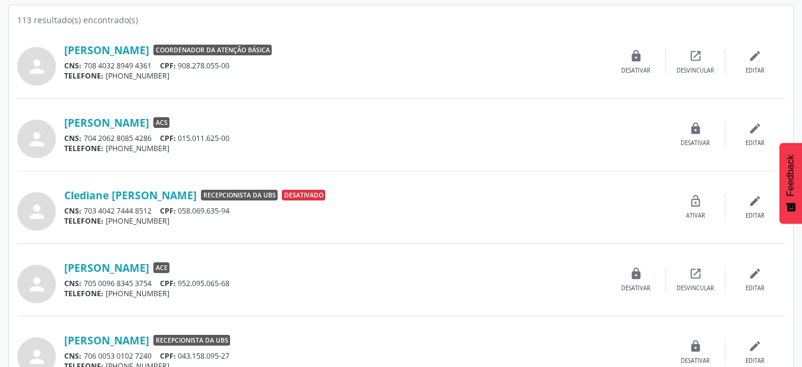  I want to click on div: 704 2062 8085 4286 015.011.625-00, so click(365, 138).